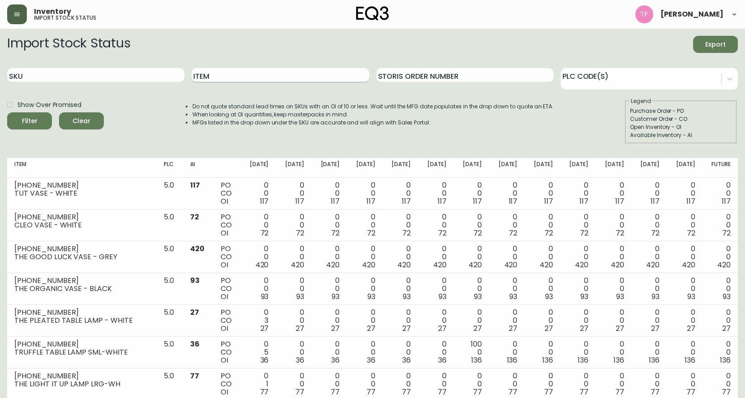 Image resolution: width=745 pixels, height=398 pixels. What do you see at coordinates (373, 115) in the screenshot?
I see `li: When looking at OI quantities, keep masterpacks in mind.` at bounding box center [373, 115].